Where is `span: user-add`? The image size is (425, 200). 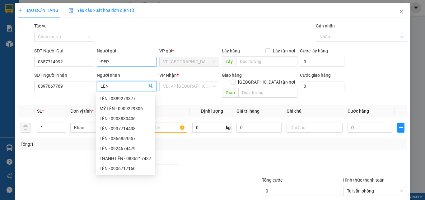 span: user-add is located at coordinates (151, 86).